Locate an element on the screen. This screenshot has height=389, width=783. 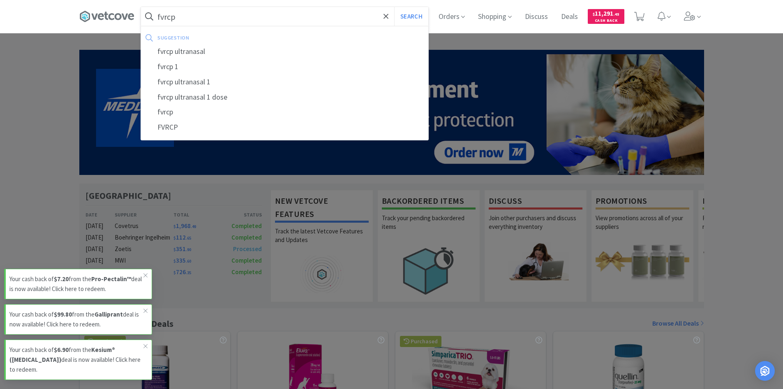
a: Discuss is located at coordinates (537, 17).